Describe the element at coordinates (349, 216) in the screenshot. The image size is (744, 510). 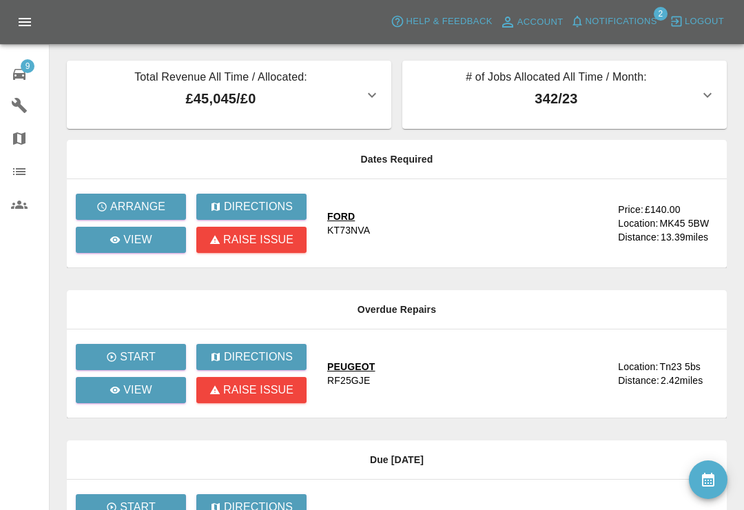
I see `div: FORD` at that location.